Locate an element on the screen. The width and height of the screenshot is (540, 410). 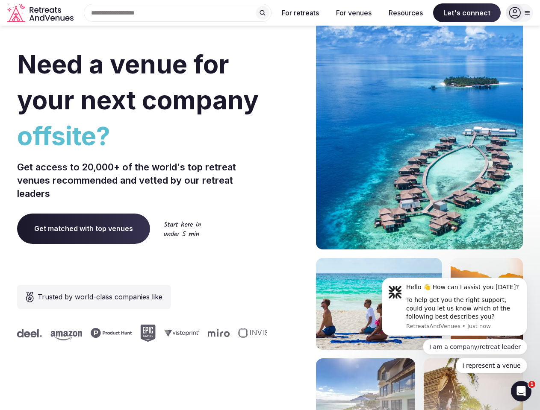
svg: Invisible company logo is located at coordinates (261, 333).